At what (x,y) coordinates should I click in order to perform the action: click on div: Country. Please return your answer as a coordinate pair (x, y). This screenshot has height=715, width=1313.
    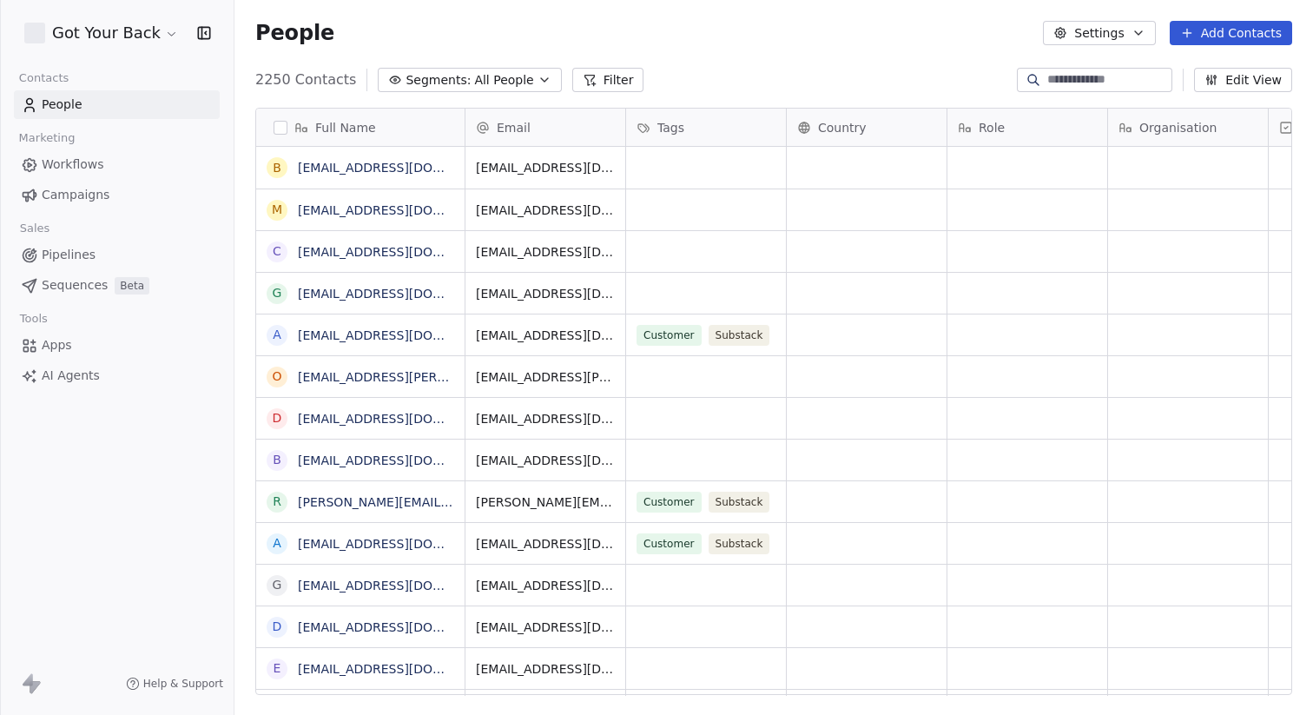
    Looking at the image, I should click on (867, 127).